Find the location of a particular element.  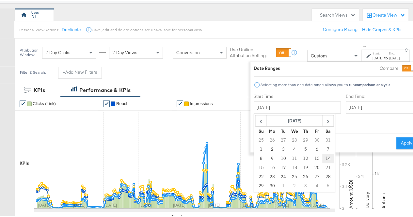

span: Conversion is located at coordinates (188, 51).